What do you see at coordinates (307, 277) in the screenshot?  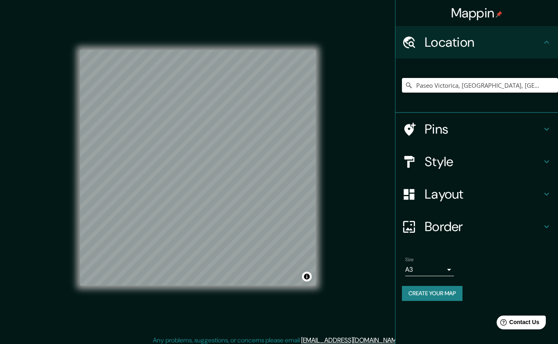 I see `button: Toggle attribution` at bounding box center [307, 277].